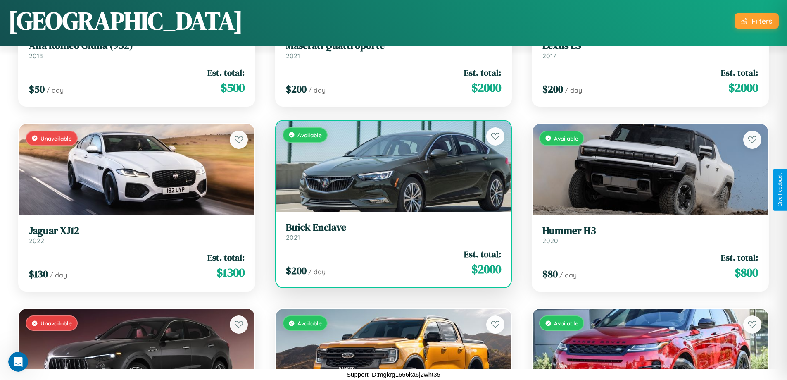 The height and width of the screenshot is (380, 787). Describe the element at coordinates (756, 21) in the screenshot. I see `button: Filters` at that location.